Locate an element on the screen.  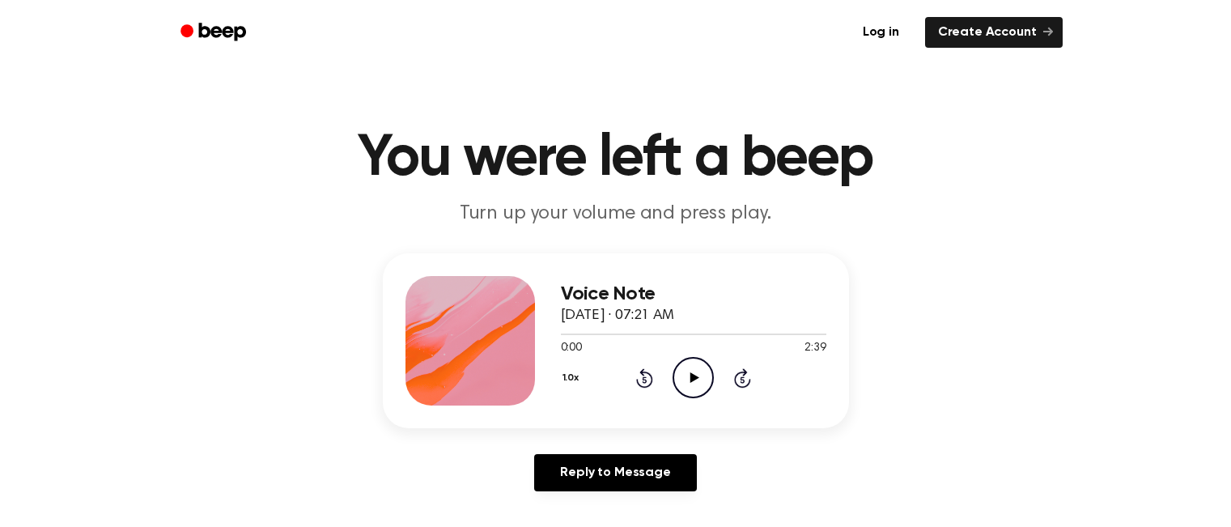
span: 0:00 is located at coordinates (571, 348).